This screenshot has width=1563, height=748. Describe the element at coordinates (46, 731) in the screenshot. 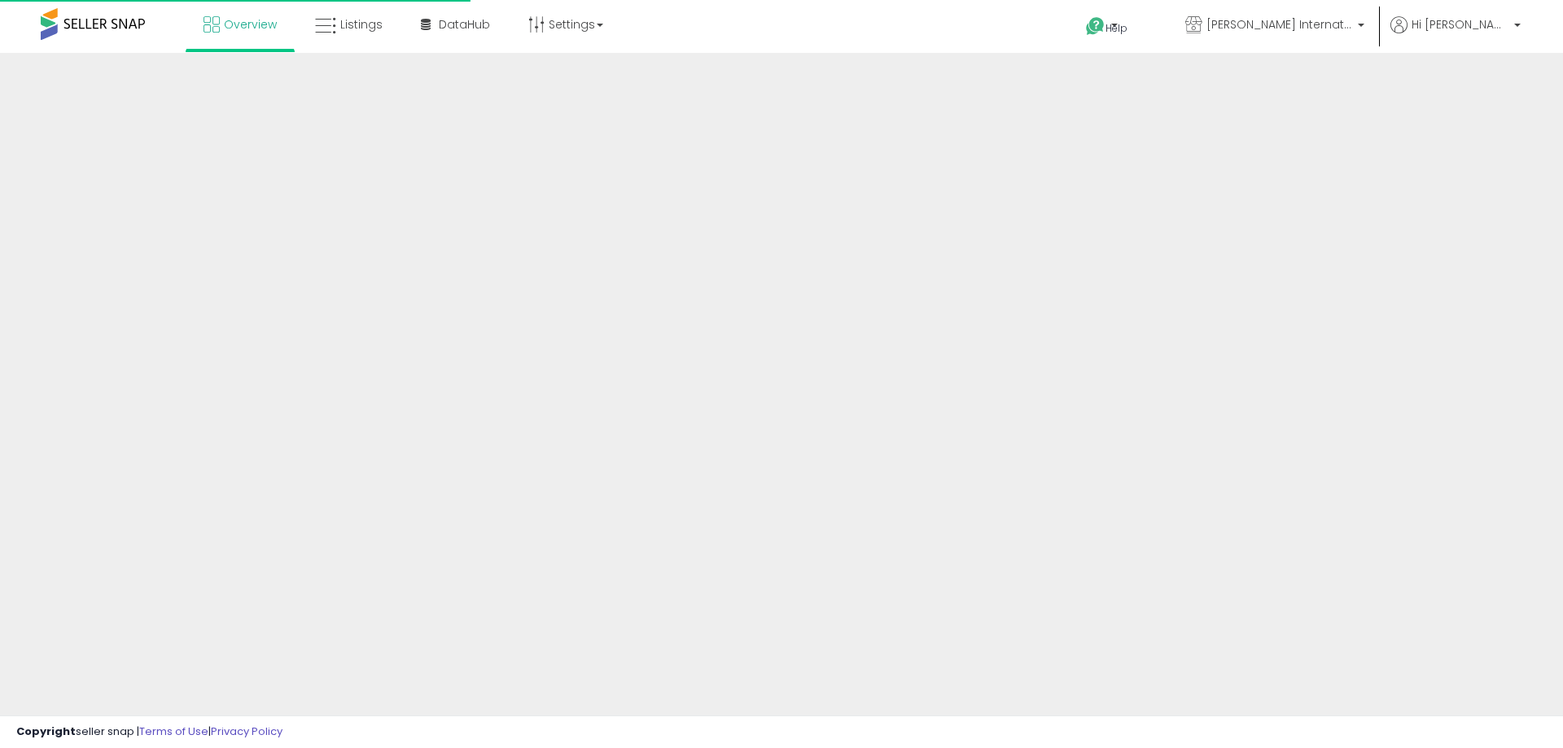

I see `strong: Copyright` at that location.